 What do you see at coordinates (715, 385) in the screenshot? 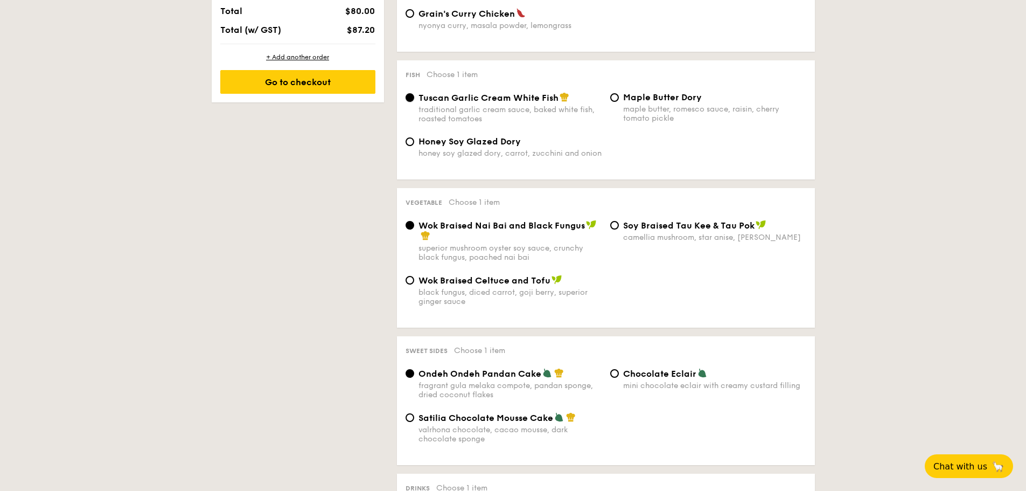
I see `div: mini chocolate eclair with creamy custard filling` at bounding box center [715, 385].